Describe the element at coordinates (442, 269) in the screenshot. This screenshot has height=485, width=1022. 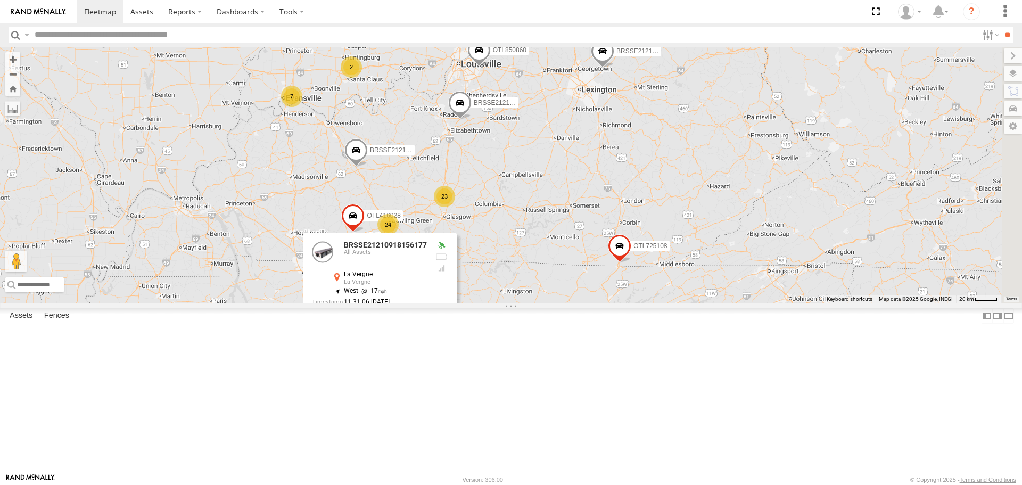
I see `div: Last Event GSM Signal Strength` at that location.